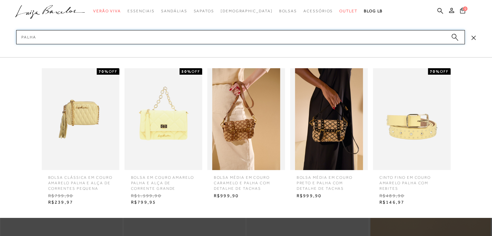 This screenshot has width=492, height=236. Describe the element at coordinates (411, 180) in the screenshot. I see `span: CINTO FINO EM COURO AMARELO PALHA COM REBITES` at that location.